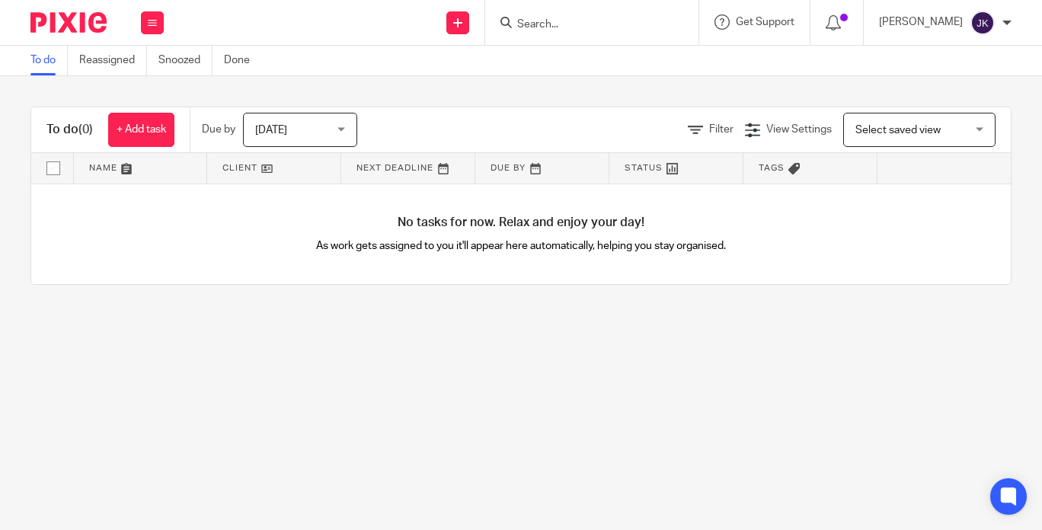 The width and height of the screenshot is (1042, 530). I want to click on span: Filter, so click(721, 129).